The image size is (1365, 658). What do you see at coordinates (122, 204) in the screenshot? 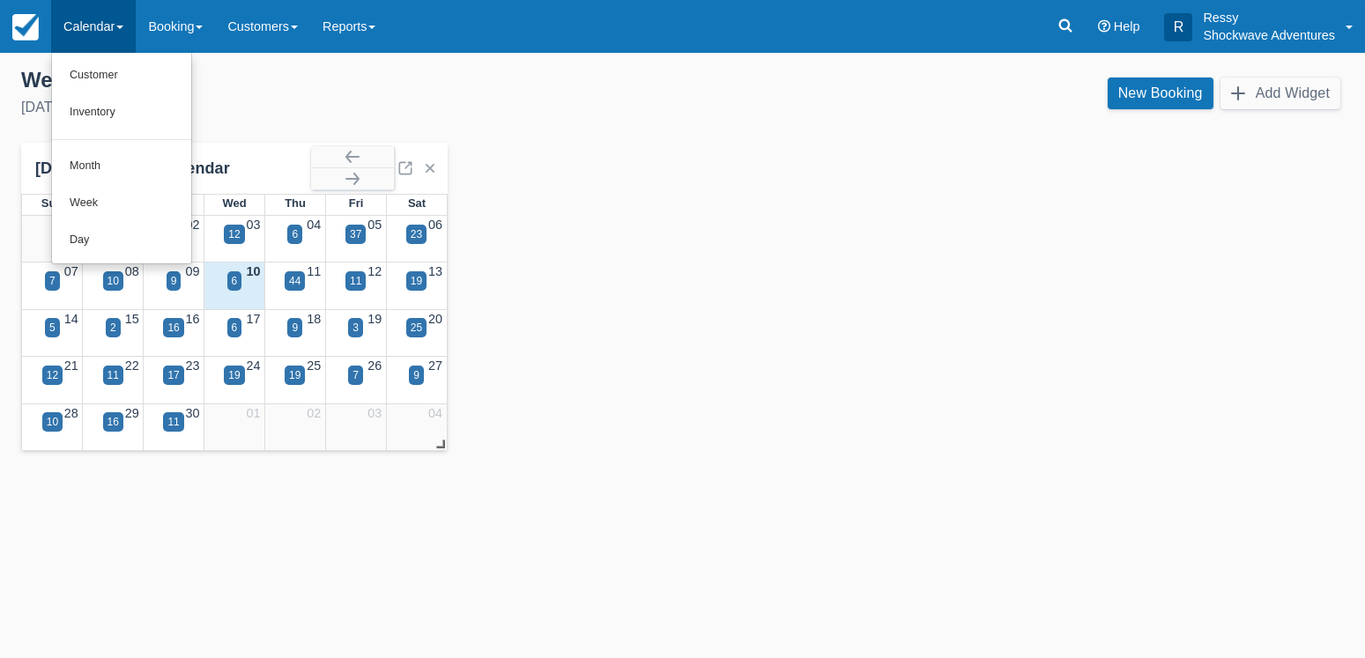
I see `a: Week` at bounding box center [122, 204].